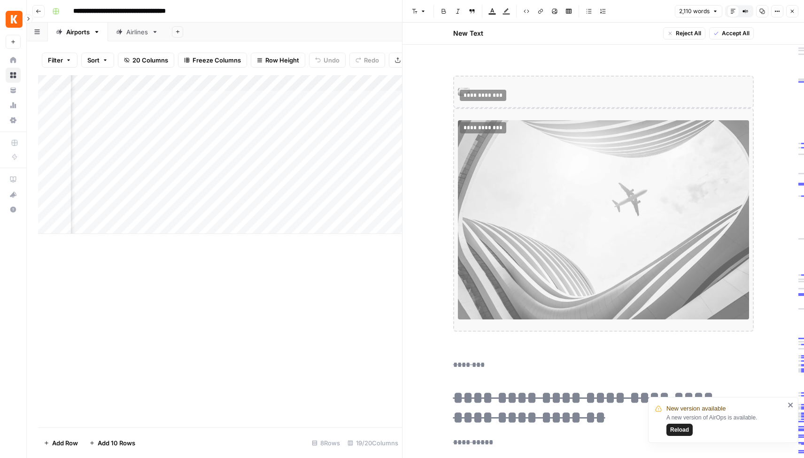 This screenshot has width=804, height=458. Describe the element at coordinates (791, 405) in the screenshot. I see `button: close` at that location.